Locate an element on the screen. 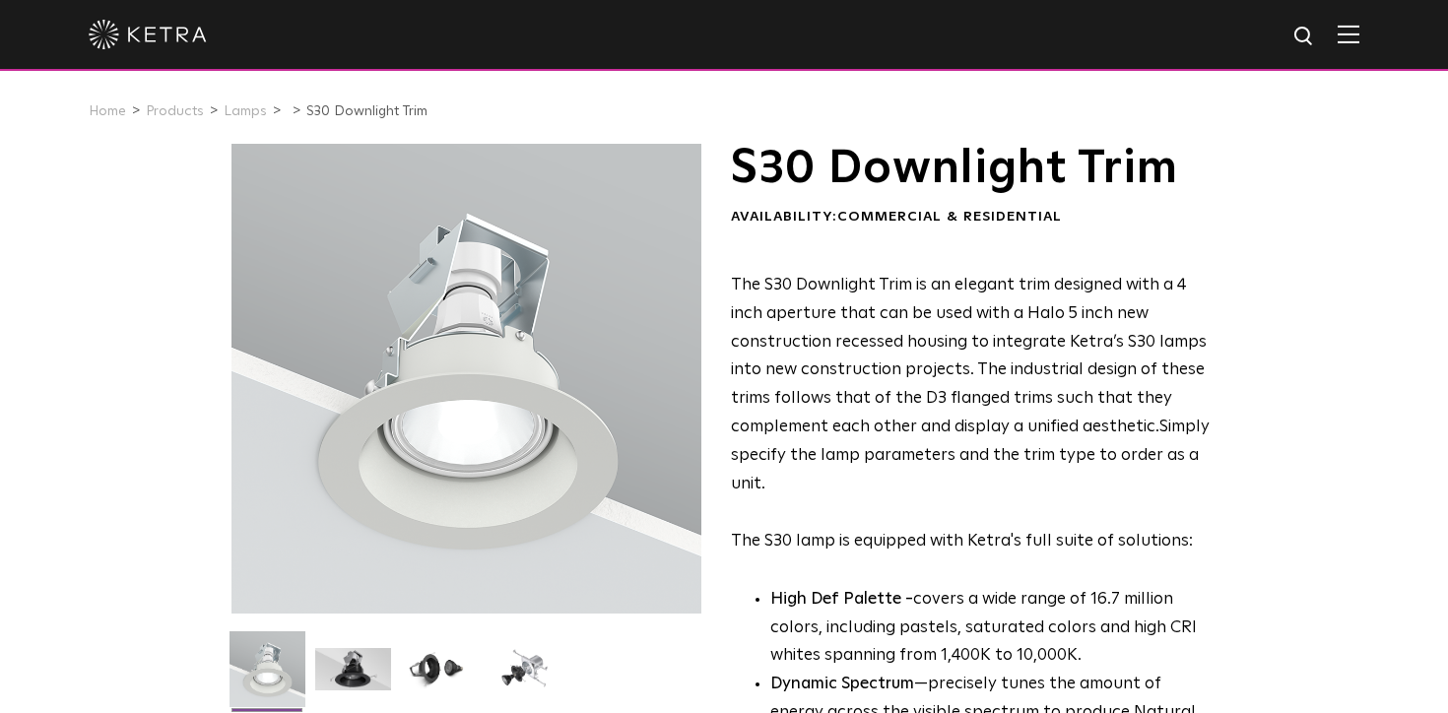 The width and height of the screenshot is (1448, 713). a: S30 Downlight Trim is located at coordinates (367, 111).